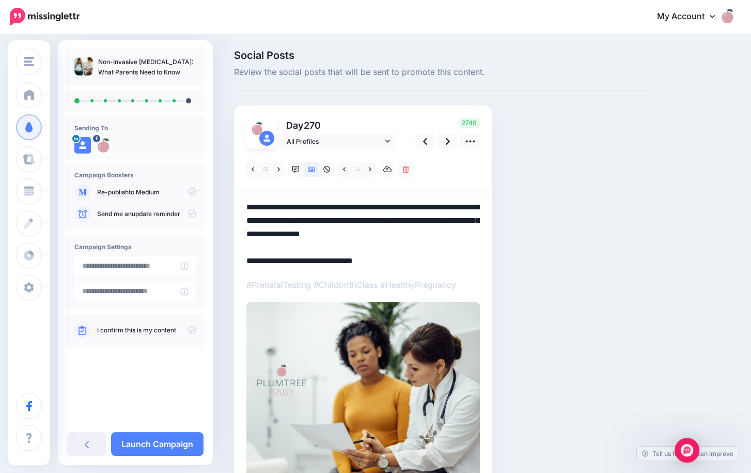 The width and height of the screenshot is (751, 473). Describe the element at coordinates (442, 72) in the screenshot. I see `span: Review the social posts that will be sent to promote this content.` at that location.